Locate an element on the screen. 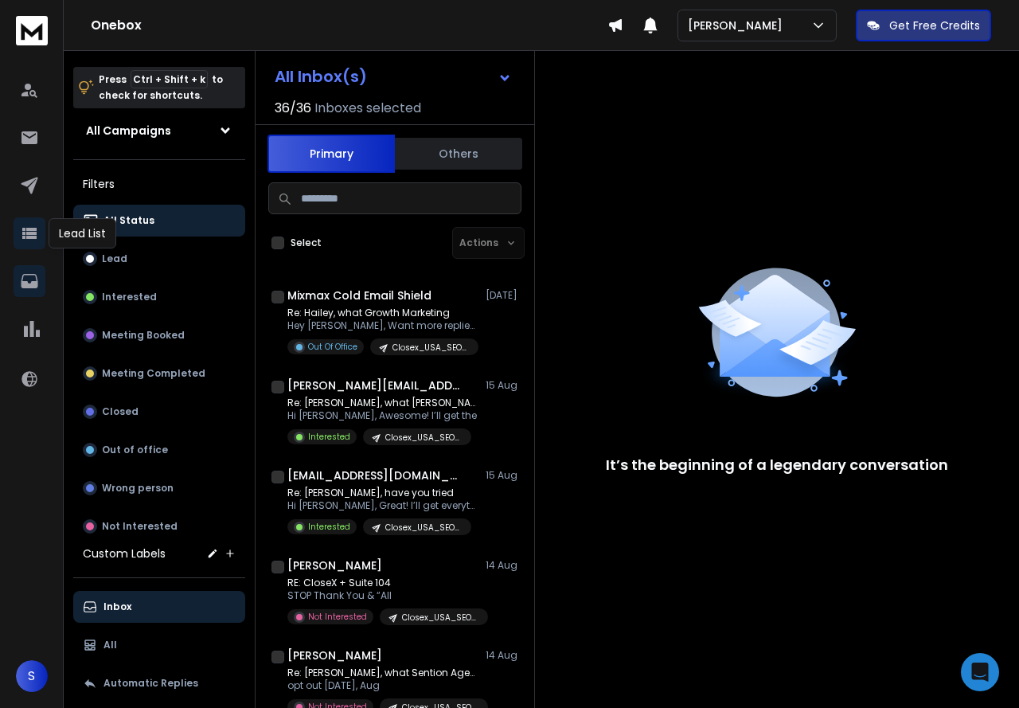  span: 36 / 36 is located at coordinates (293, 108).